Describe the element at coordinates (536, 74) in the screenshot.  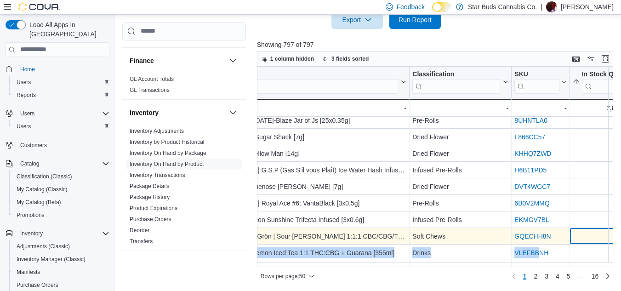
I see `div: SKU` at that location.